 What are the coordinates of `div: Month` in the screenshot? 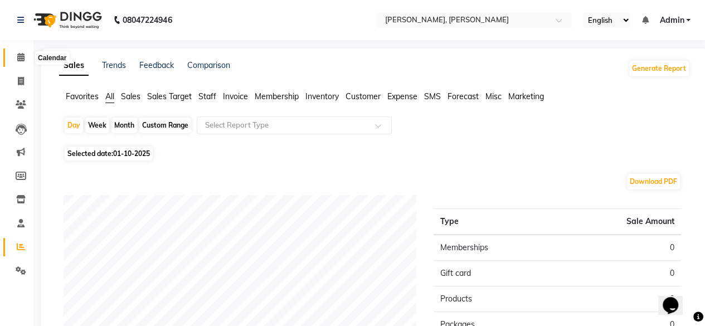 It's located at (124, 125).